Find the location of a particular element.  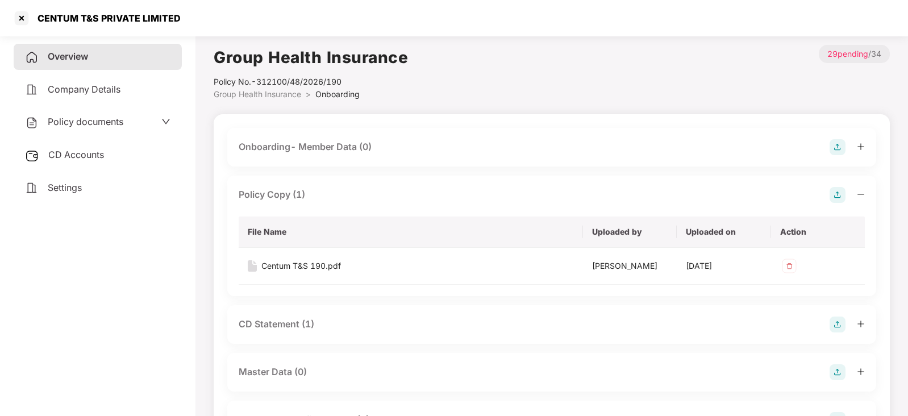

div: Policy Copy (1) is located at coordinates (272, 194).